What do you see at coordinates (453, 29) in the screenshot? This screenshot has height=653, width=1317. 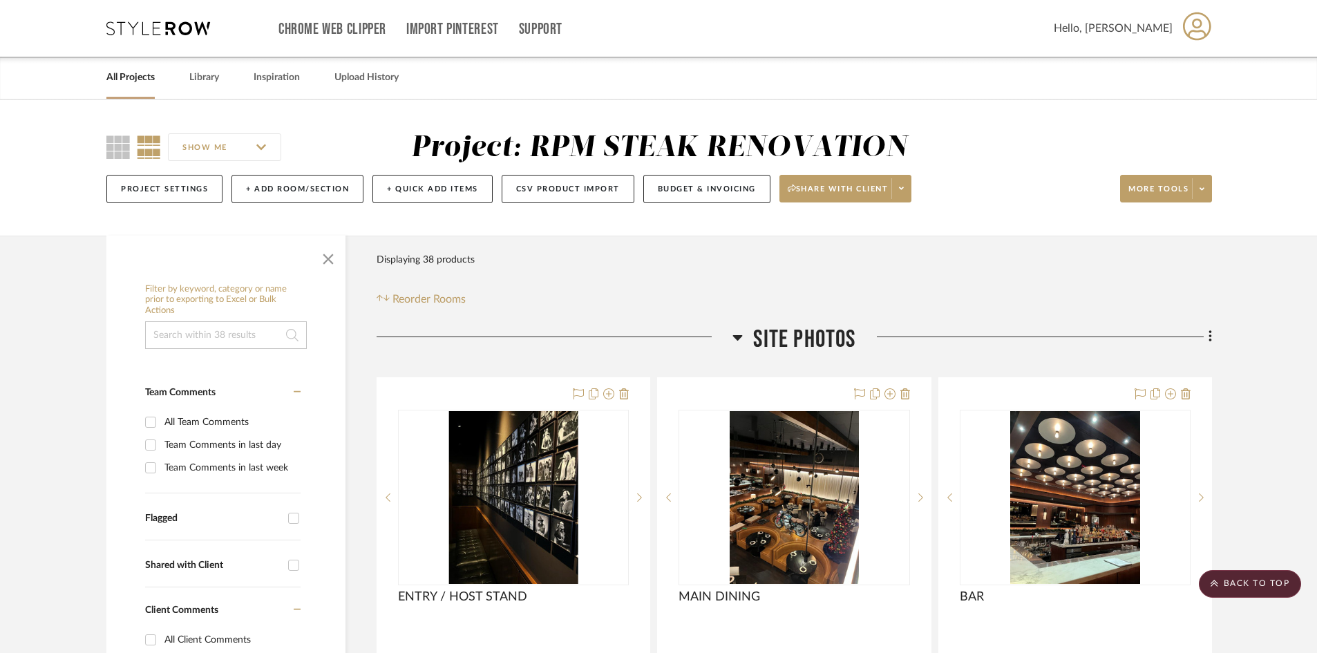 I see `a: Import Pinterest` at bounding box center [453, 29].